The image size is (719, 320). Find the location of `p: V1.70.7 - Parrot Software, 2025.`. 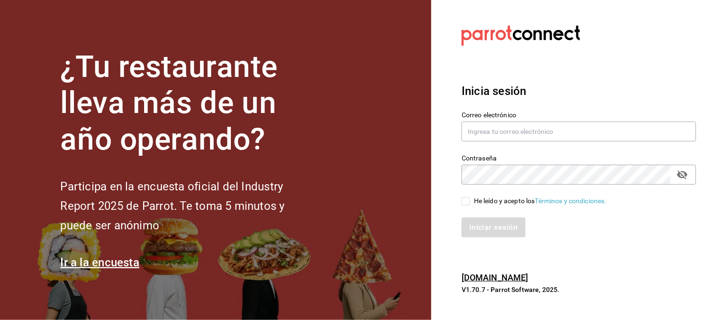

p: V1.70.7 - Parrot Software, 2025. is located at coordinates (579, 289).